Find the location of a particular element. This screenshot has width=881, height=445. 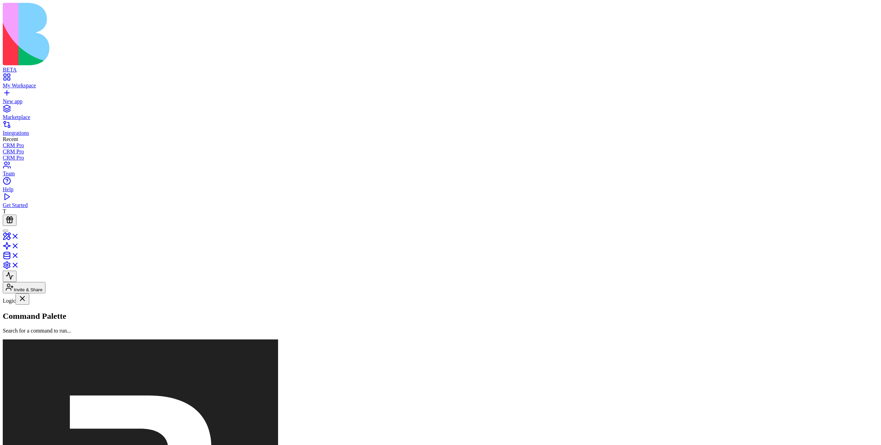

button: Invite & Share is located at coordinates (24, 288).